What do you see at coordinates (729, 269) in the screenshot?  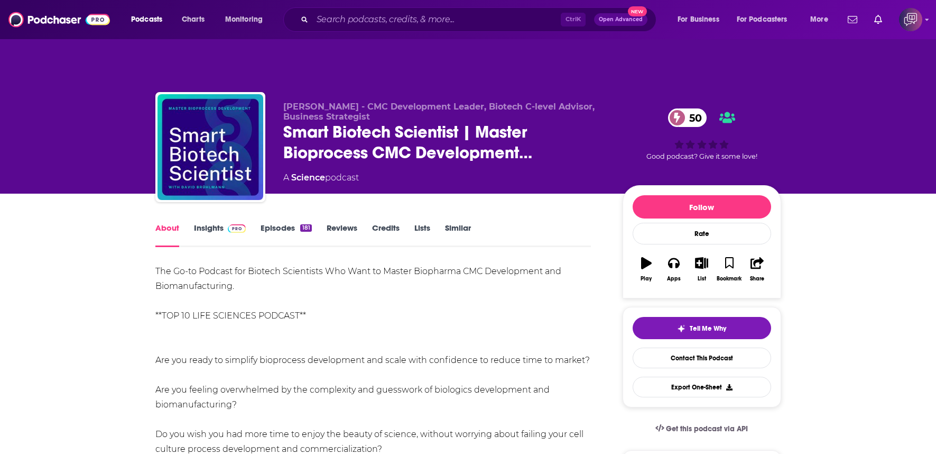 I see `button: Bookmark` at bounding box center [729, 269].